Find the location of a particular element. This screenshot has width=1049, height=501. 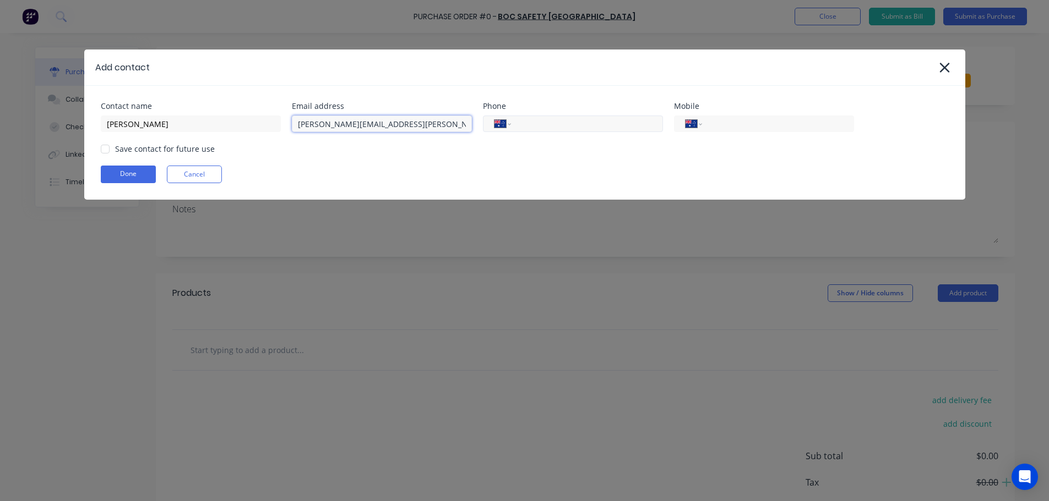

button: Done is located at coordinates (128, 174).